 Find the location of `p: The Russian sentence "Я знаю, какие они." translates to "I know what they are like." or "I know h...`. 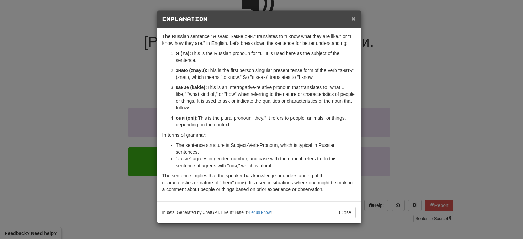

p: The Russian sentence "Я знаю, какие они." translates to "I know what they are like." or "I know h... is located at coordinates (259, 40).